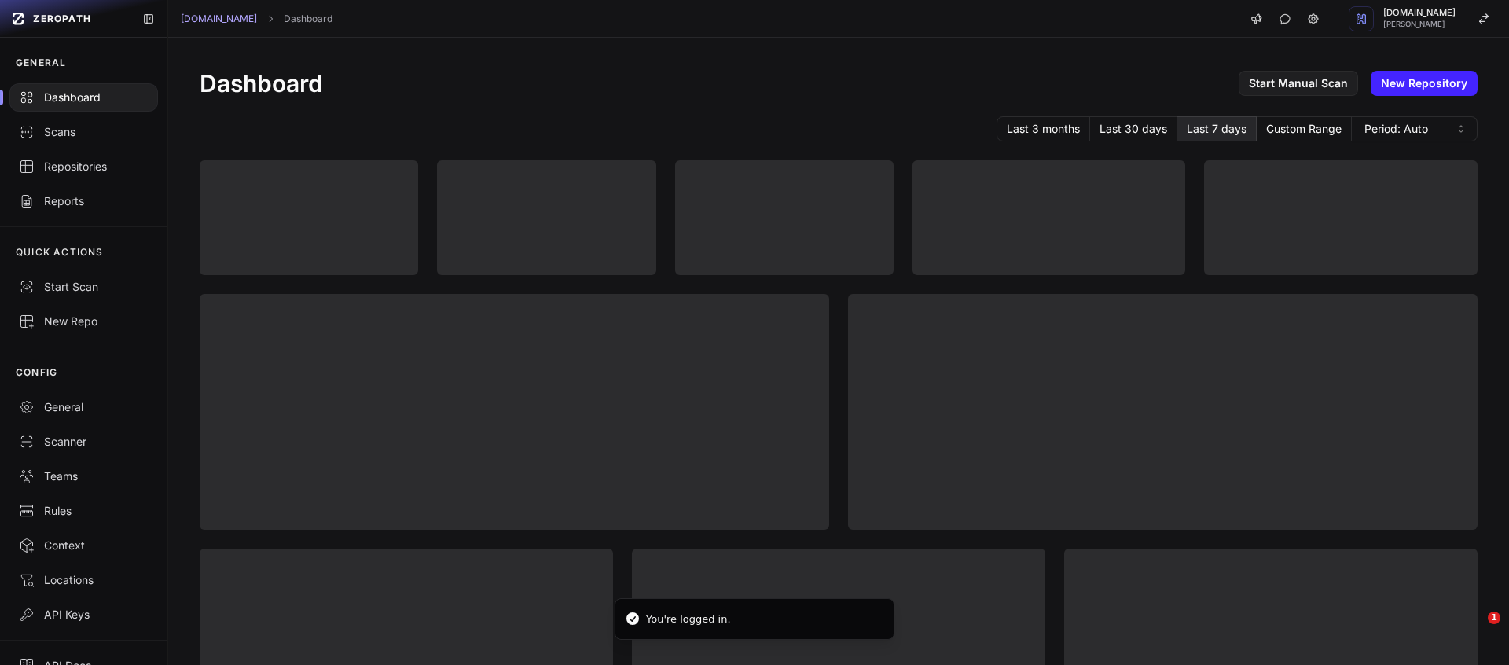 The width and height of the screenshot is (1509, 665). What do you see at coordinates (83, 287) in the screenshot?
I see `div: Start Scan` at bounding box center [83, 287].